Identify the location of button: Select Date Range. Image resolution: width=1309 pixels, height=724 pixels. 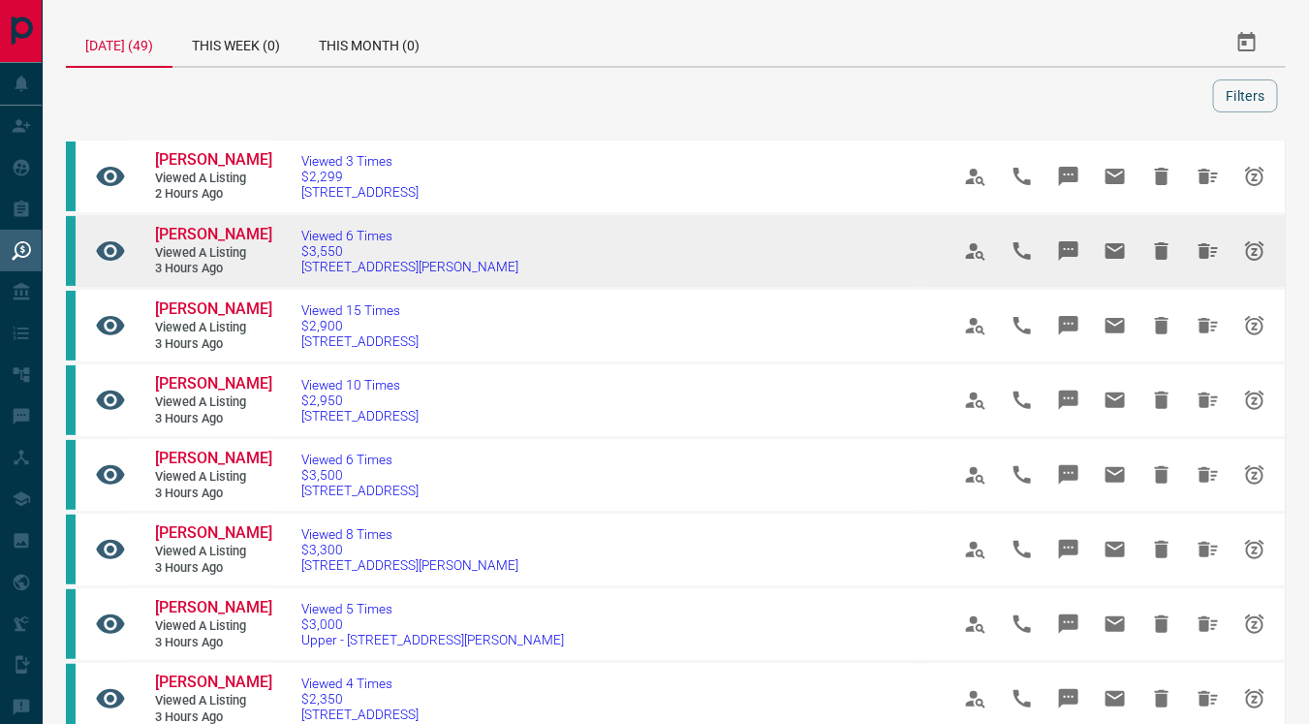
(1247, 43).